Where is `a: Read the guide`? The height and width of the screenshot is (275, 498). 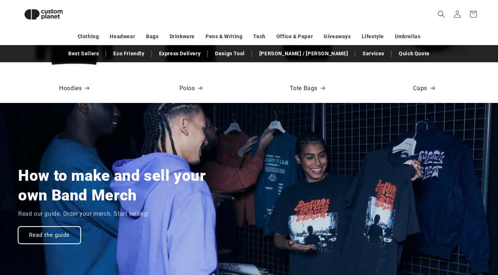 a: Read the guide is located at coordinates (49, 235).